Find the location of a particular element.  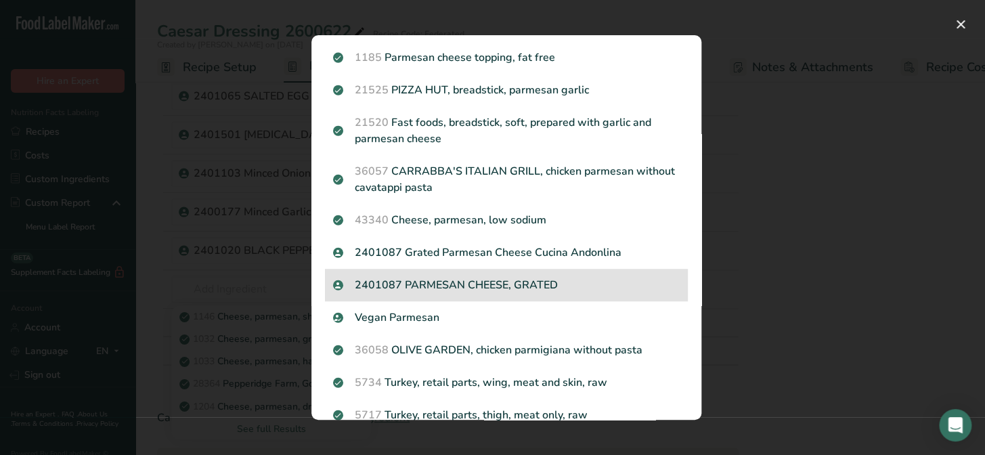

p: OLIVE GARDEN, chicken parmigiana without pasta is located at coordinates (506, 350).